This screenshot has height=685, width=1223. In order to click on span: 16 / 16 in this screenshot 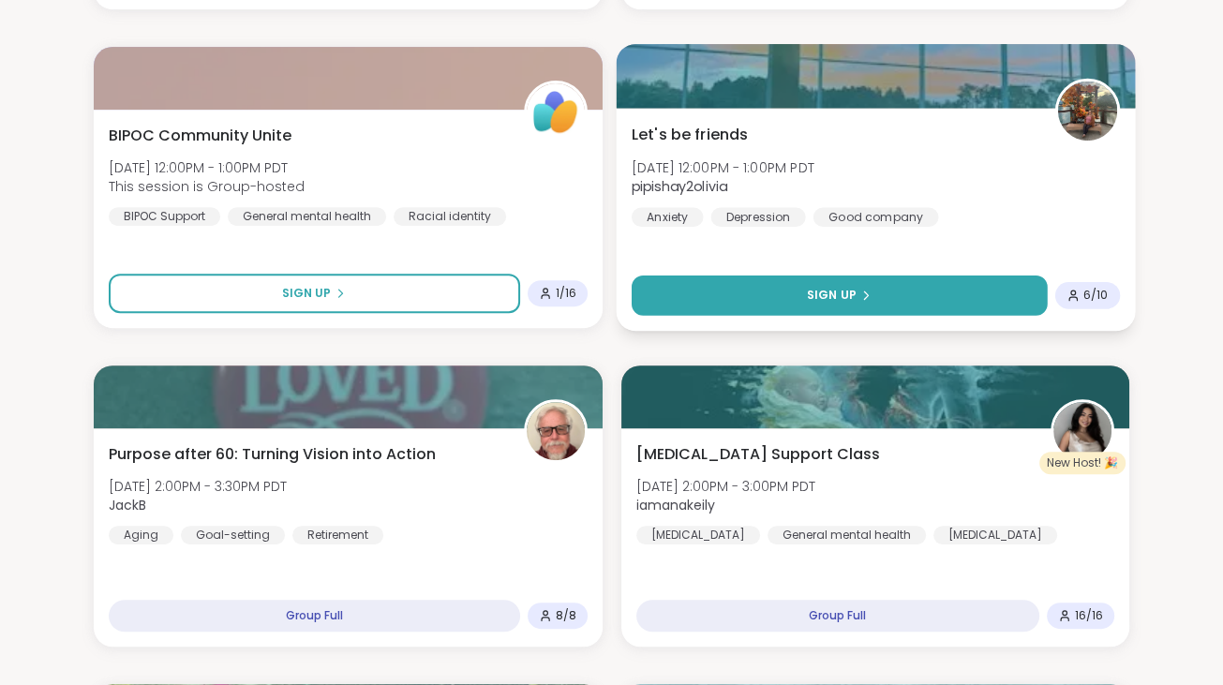, I will do `click(1089, 616)`.